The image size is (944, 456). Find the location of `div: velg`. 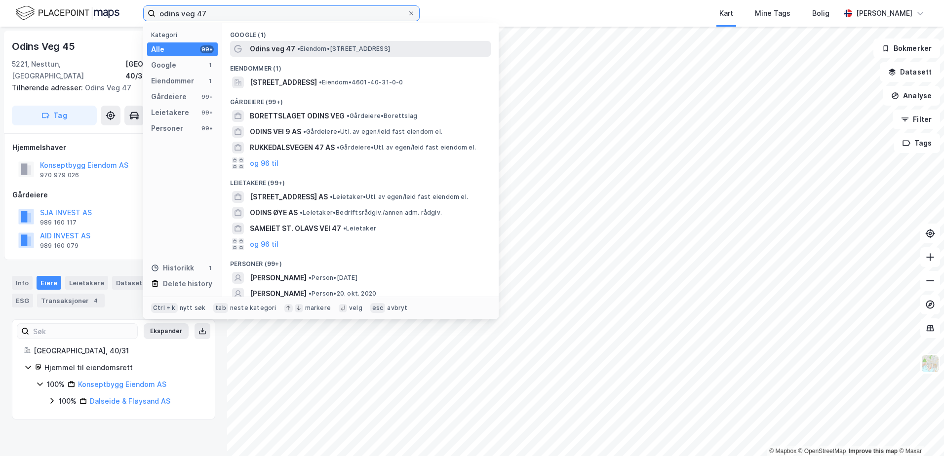

div: velg is located at coordinates (356, 308).